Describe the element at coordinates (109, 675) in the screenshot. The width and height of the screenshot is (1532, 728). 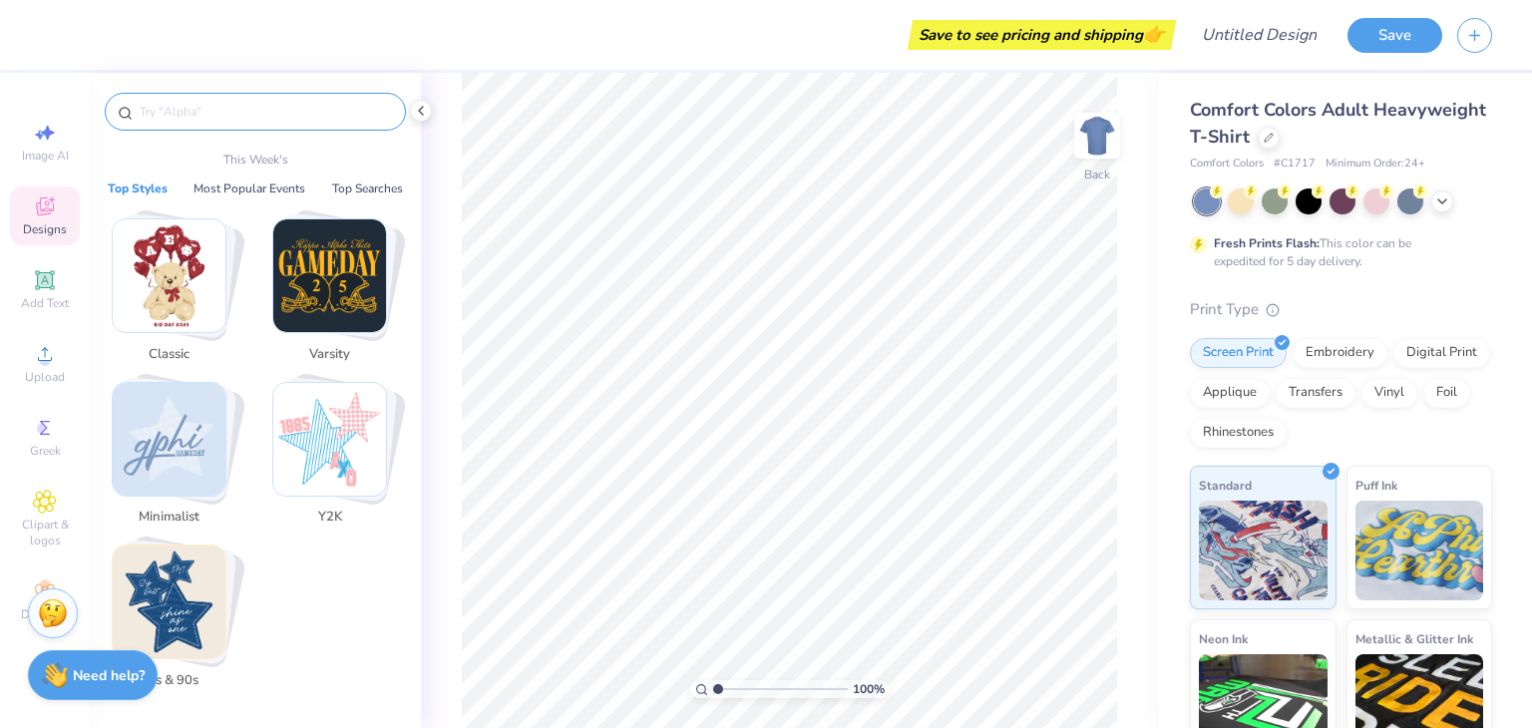
I see `strong: Need help?` at that location.